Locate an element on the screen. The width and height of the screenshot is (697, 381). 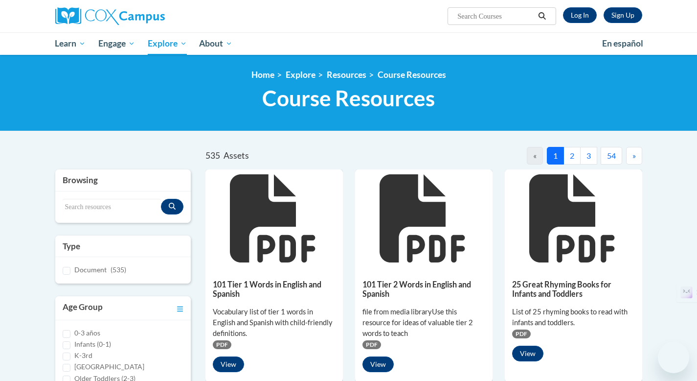
div: Main menu is located at coordinates (349, 44).